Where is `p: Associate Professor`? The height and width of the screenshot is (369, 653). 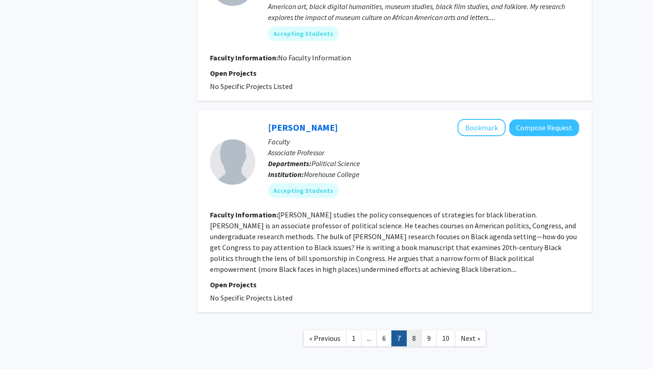 p: Associate Professor is located at coordinates (424, 152).